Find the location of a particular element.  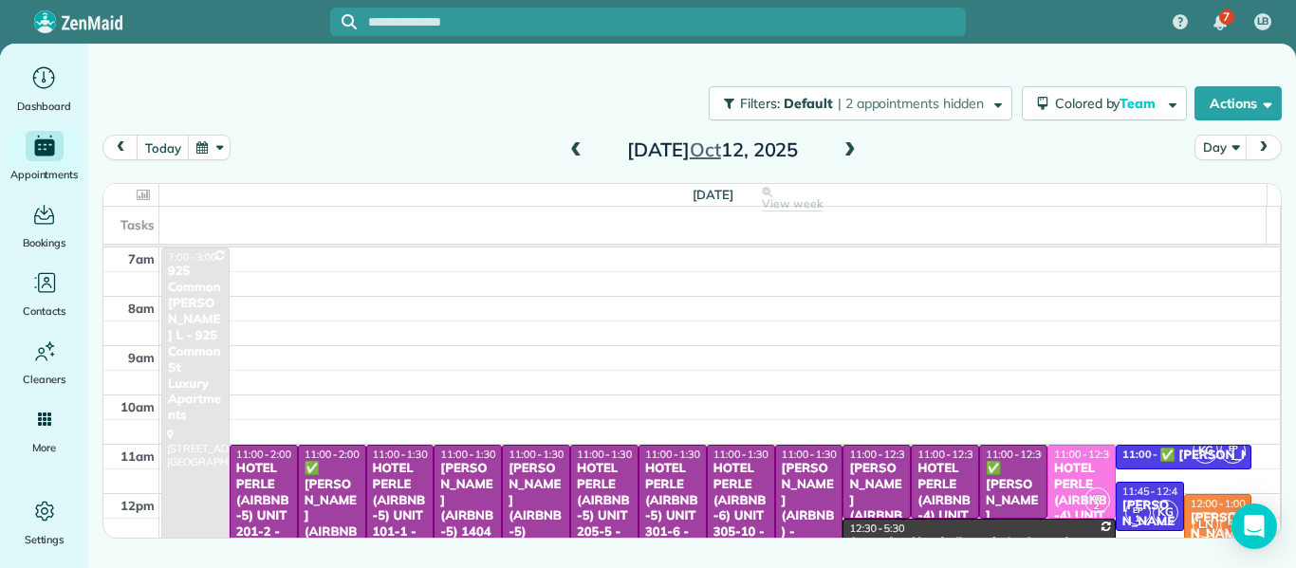

span: LN is located at coordinates (1205, 525).